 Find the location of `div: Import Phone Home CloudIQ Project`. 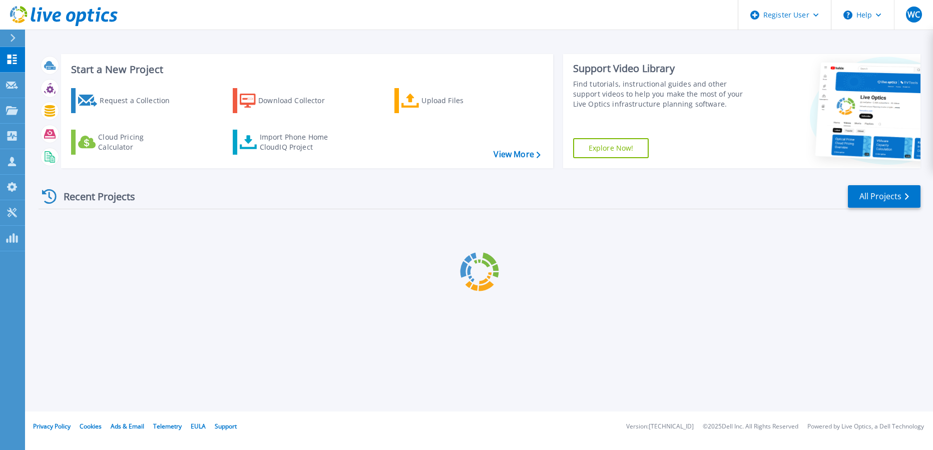

div: Import Phone Home CloudIQ Project is located at coordinates (299, 142).